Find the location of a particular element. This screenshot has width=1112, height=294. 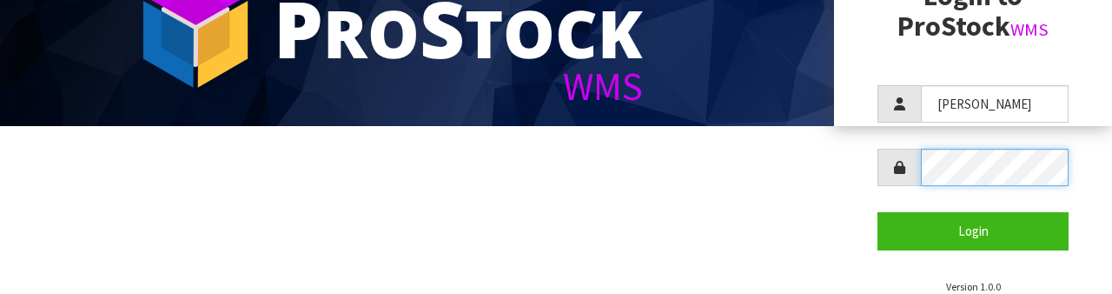

small: WMS is located at coordinates (1030, 30).